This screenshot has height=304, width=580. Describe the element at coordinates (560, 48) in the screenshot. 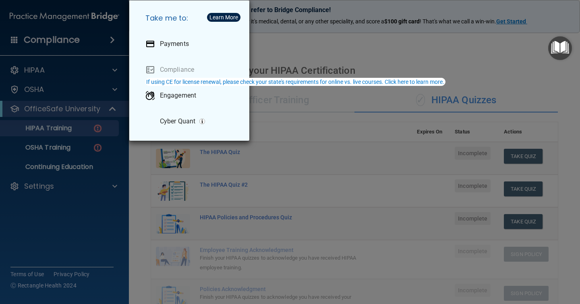

I see `button: Open Resource Center` at that location.